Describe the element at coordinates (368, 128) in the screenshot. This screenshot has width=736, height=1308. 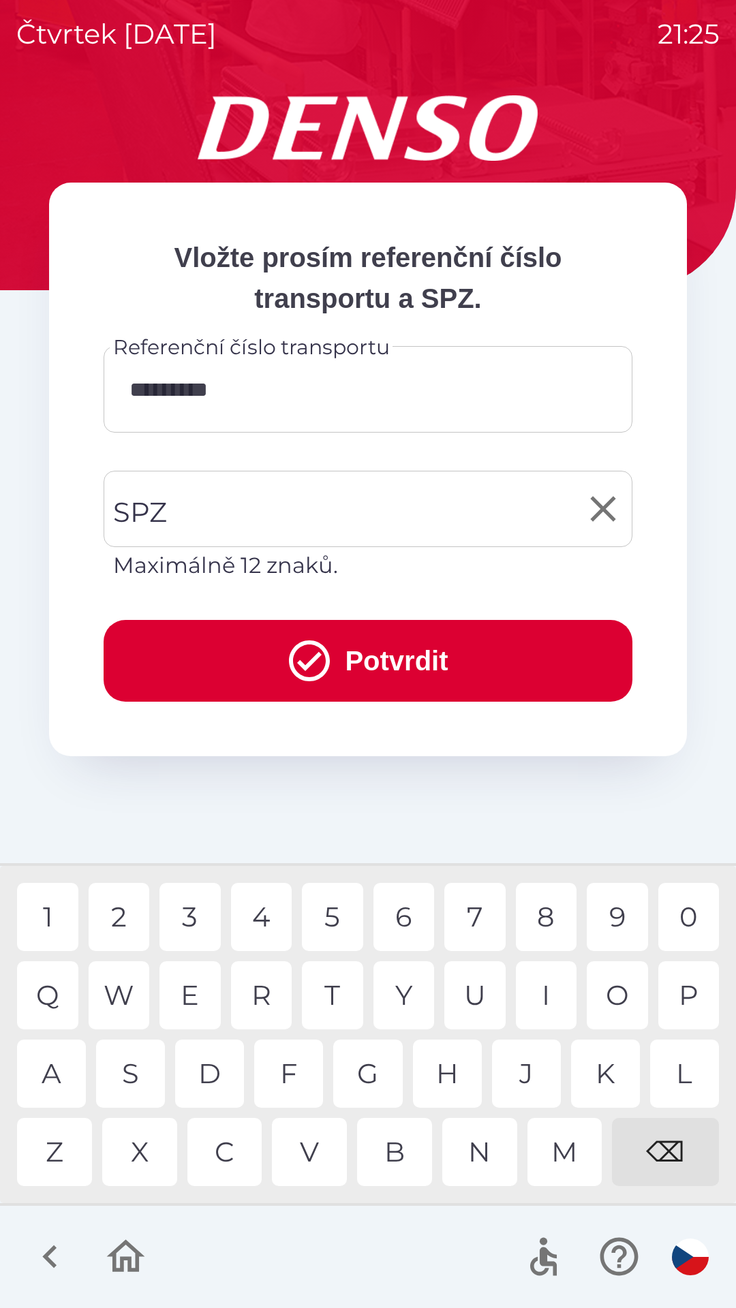
I see `img: Logo` at that location.